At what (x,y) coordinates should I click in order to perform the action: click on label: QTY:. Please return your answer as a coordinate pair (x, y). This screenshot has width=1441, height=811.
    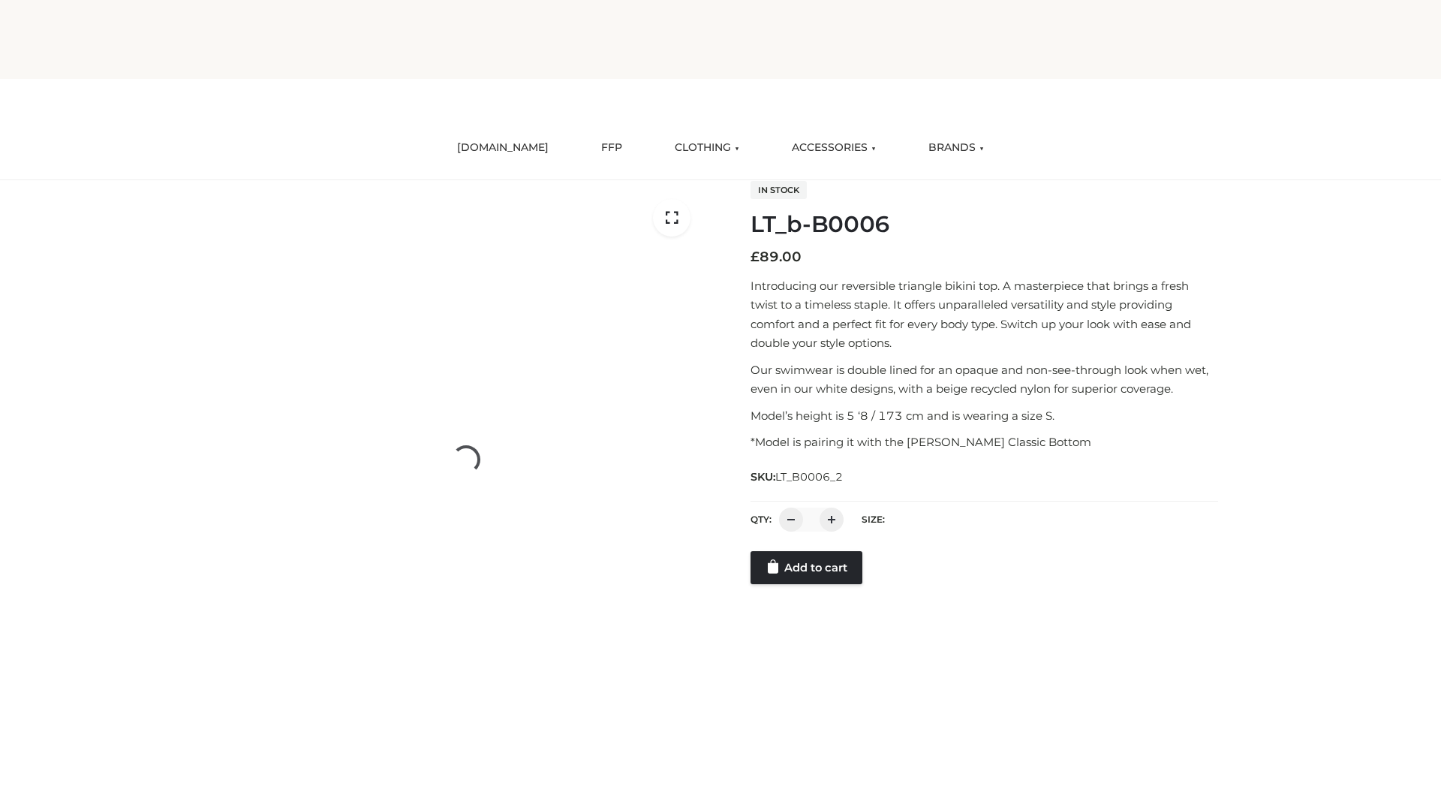
    Looking at the image, I should click on (761, 519).